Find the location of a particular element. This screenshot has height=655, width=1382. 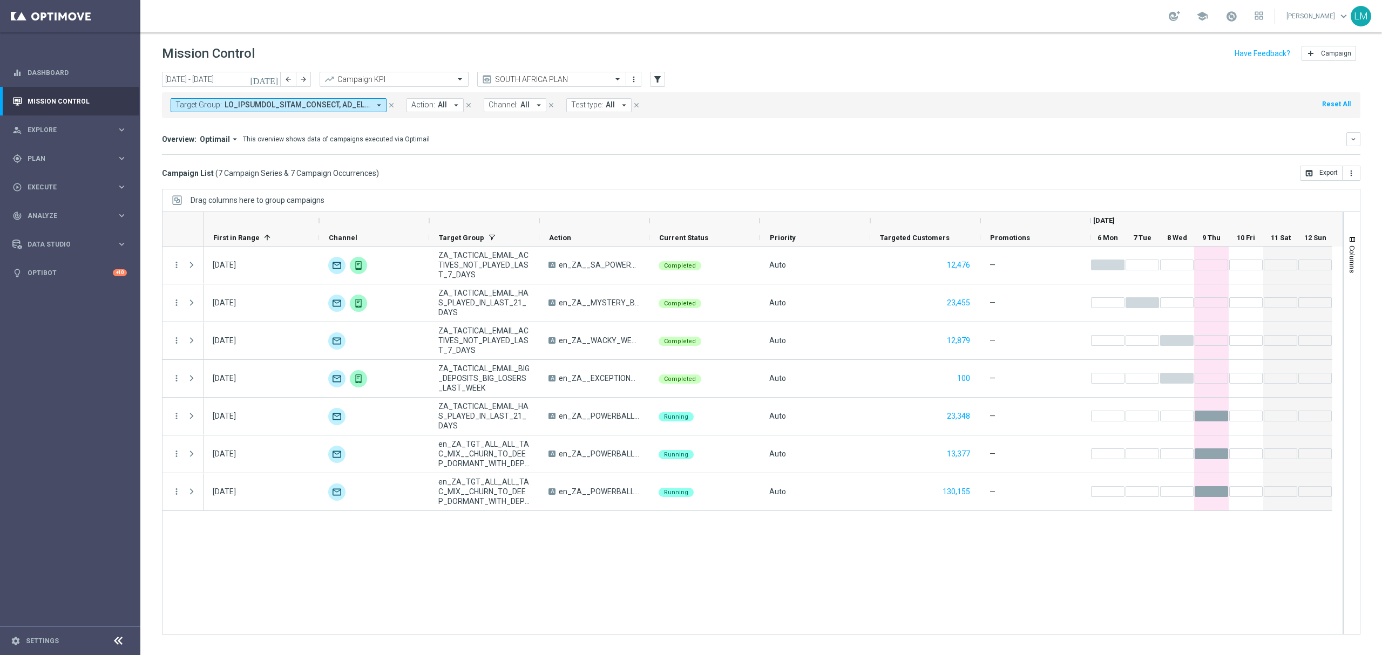

i: trending_up is located at coordinates (329, 79).